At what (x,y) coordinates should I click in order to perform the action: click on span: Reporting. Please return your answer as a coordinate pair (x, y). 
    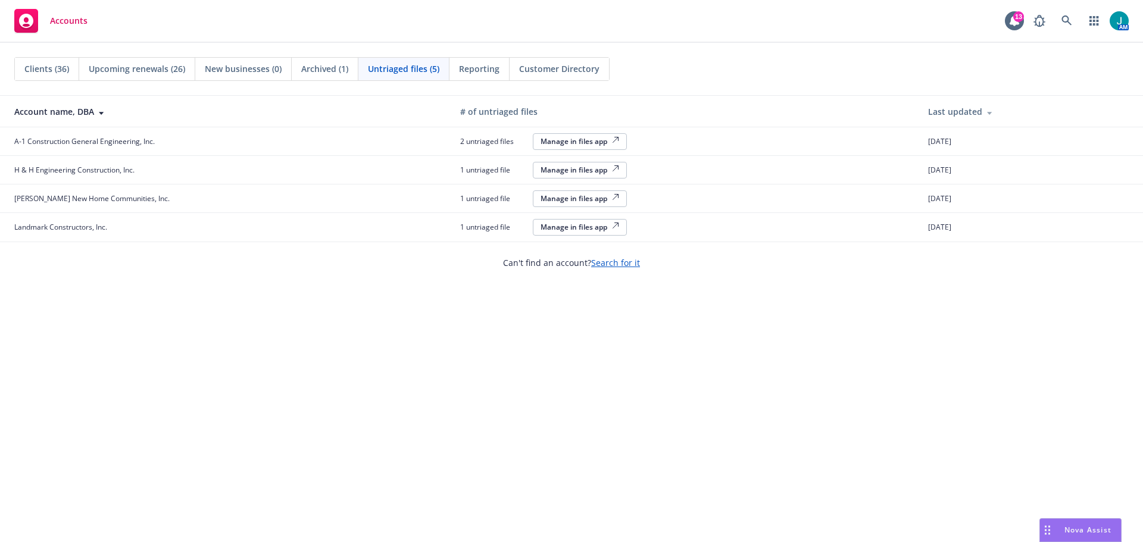
    Looking at the image, I should click on (479, 68).